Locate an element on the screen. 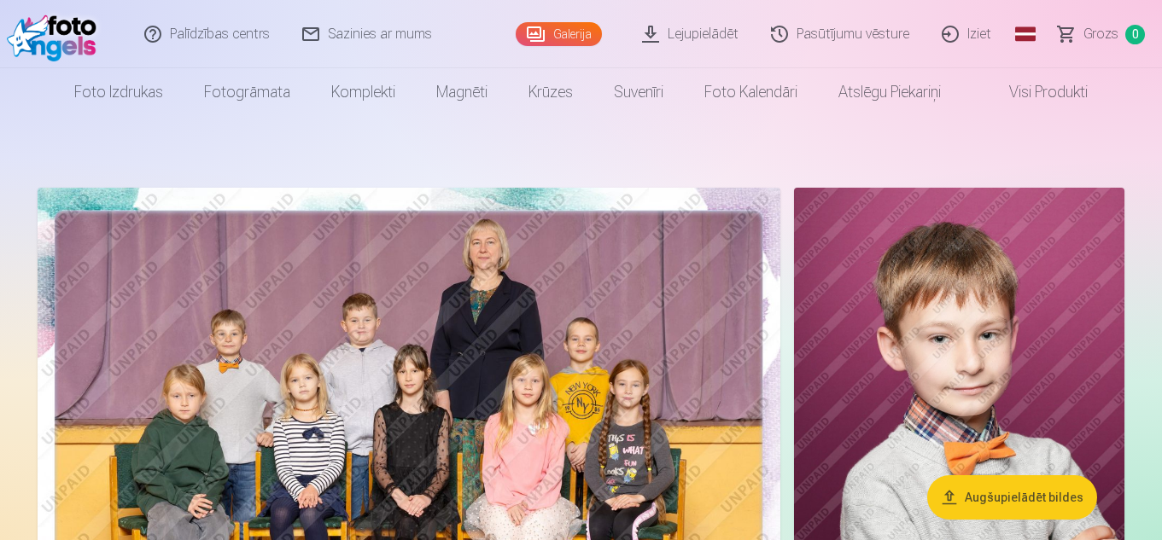 This screenshot has width=1162, height=540. a: Magnēti is located at coordinates (462, 92).